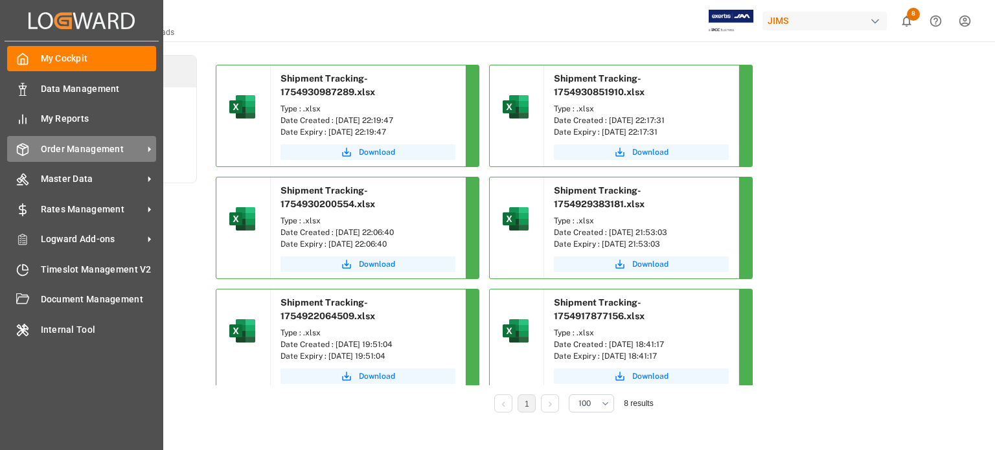  What do you see at coordinates (827, 21) in the screenshot?
I see `button: JIMS` at bounding box center [827, 21].